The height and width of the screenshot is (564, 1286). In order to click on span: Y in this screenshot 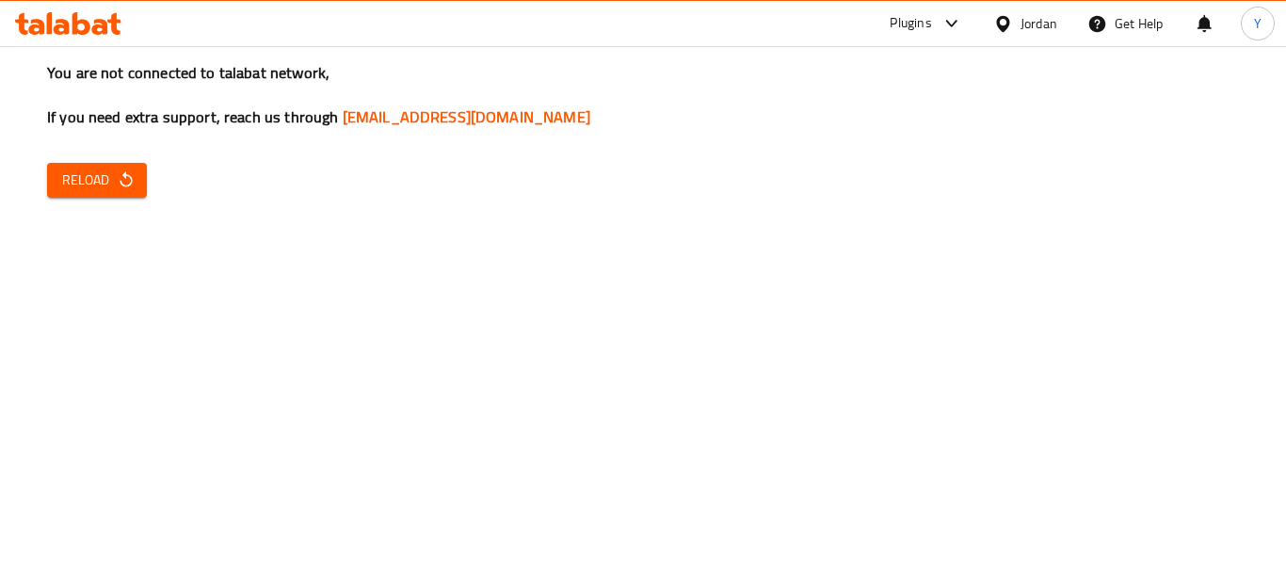, I will do `click(1258, 24)`.